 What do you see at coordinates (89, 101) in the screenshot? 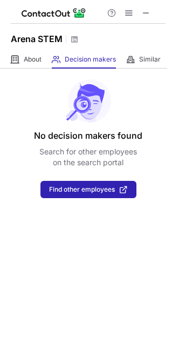
I see `img: No leads found` at bounding box center [89, 101].